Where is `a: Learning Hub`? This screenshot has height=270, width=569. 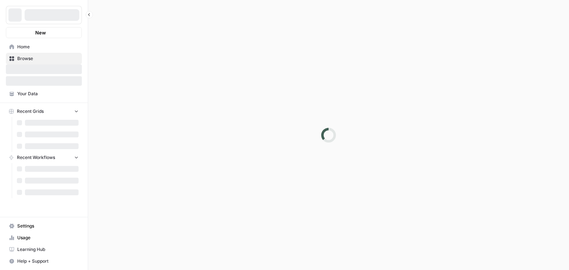 a: Learning Hub is located at coordinates (44, 250).